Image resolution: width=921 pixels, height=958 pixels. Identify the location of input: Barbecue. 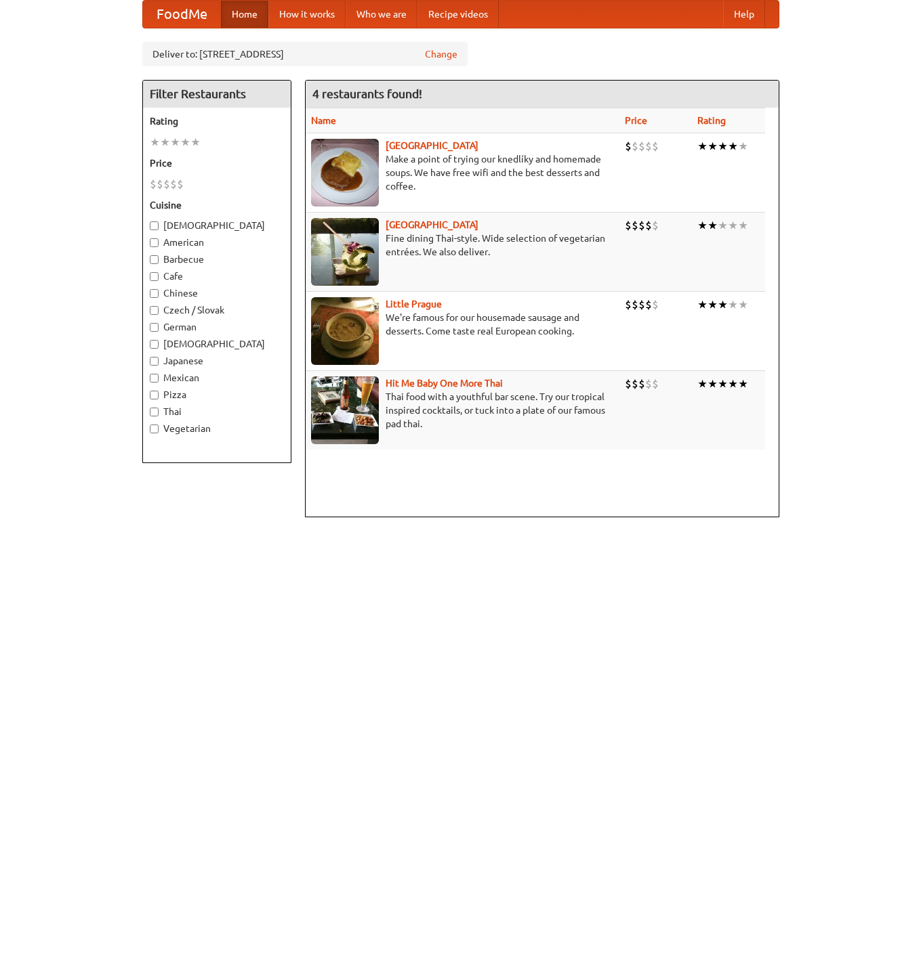
(154, 259).